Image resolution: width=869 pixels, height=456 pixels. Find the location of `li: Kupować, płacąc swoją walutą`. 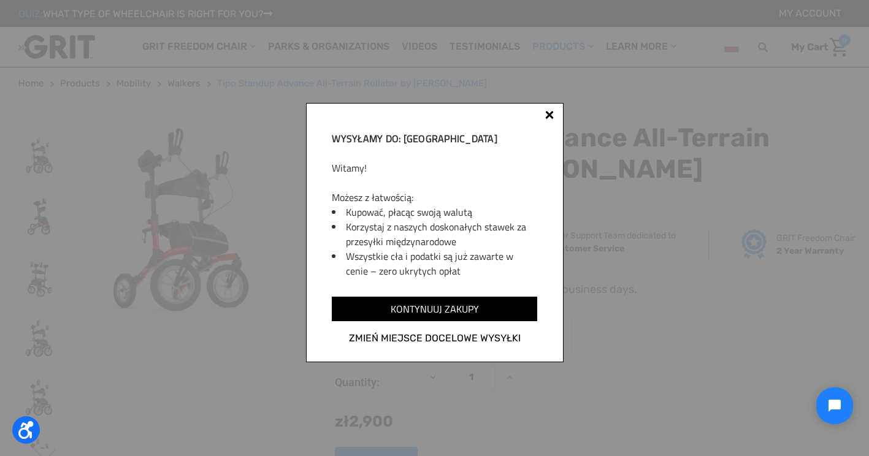

li: Kupować, płacąc swoją walutą is located at coordinates (441, 212).